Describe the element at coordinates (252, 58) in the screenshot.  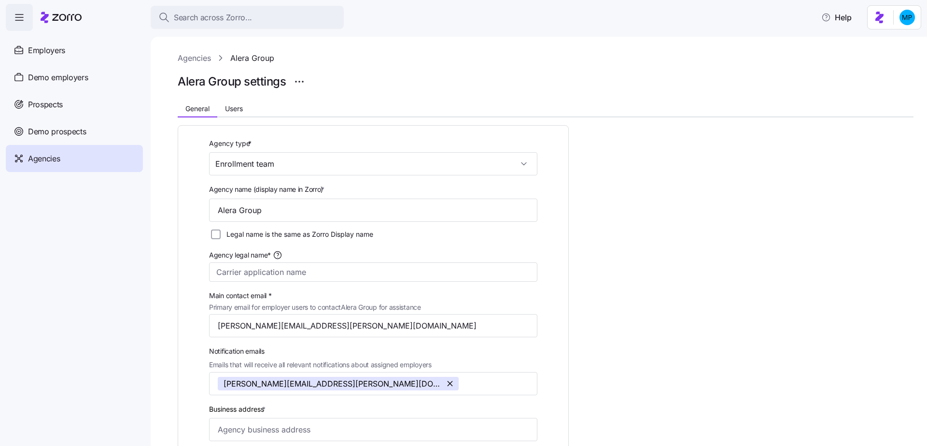
I see `a: Alera Group` at that location.